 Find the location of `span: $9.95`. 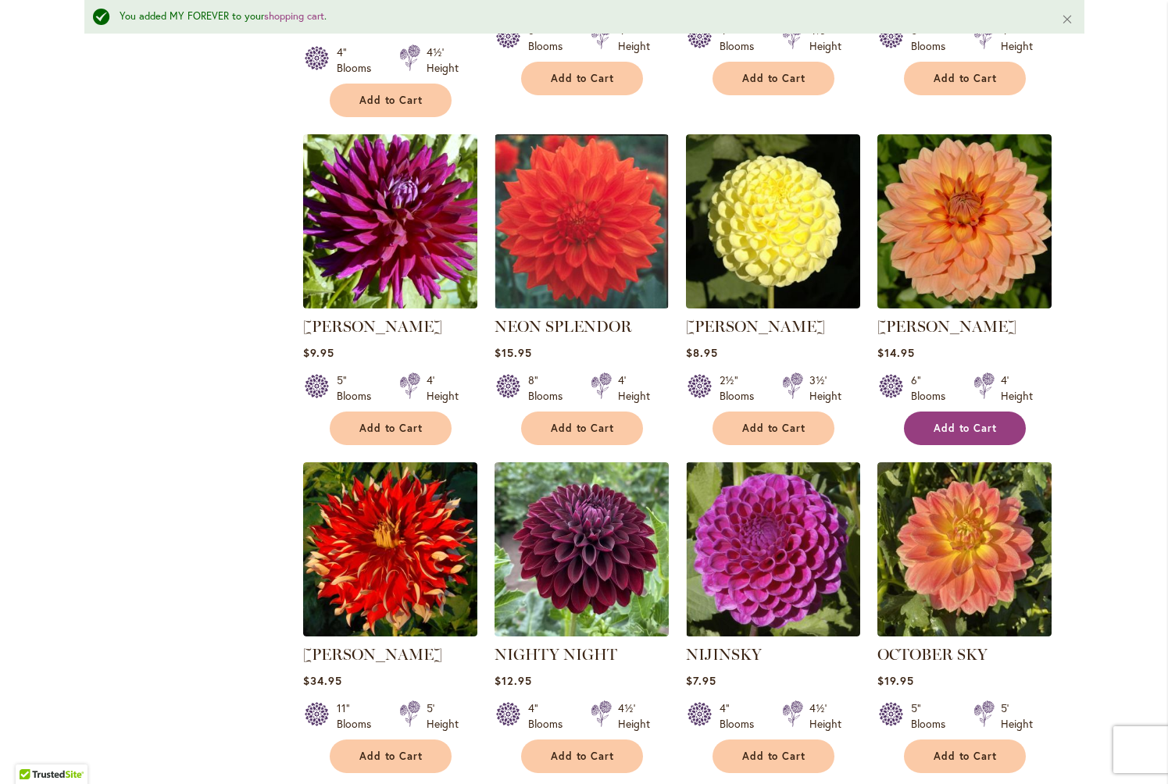

span: $9.95 is located at coordinates (319, 352).